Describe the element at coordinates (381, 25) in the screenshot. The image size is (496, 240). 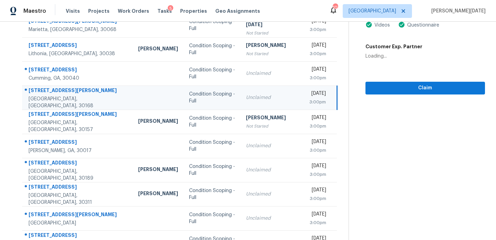
I see `div: Videos` at that location.